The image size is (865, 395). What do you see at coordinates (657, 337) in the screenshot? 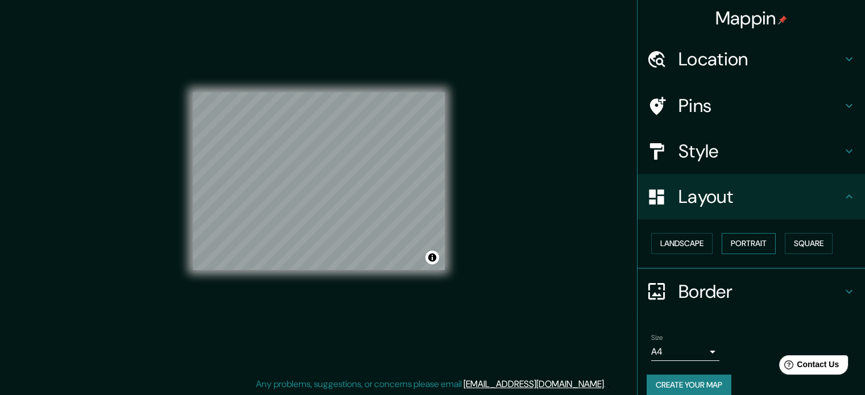
I see `label: Size` at bounding box center [657, 337].